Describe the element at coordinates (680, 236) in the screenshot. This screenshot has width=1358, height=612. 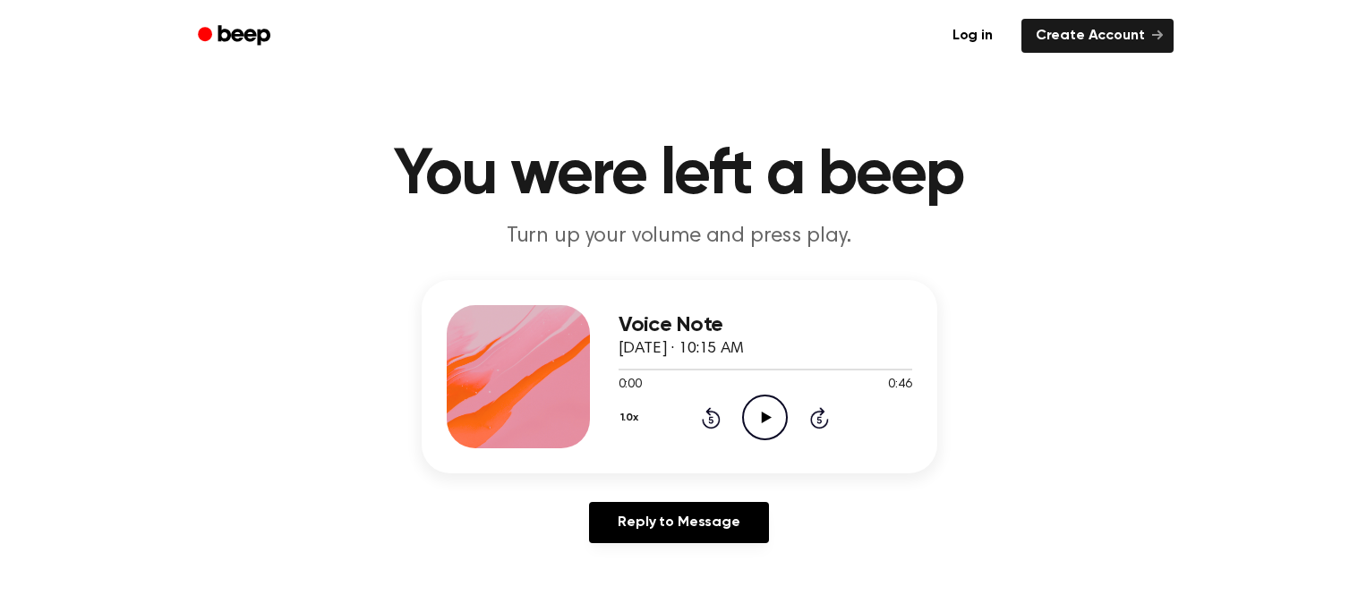
I see `p: Turn up your volume and press play.` at that location.